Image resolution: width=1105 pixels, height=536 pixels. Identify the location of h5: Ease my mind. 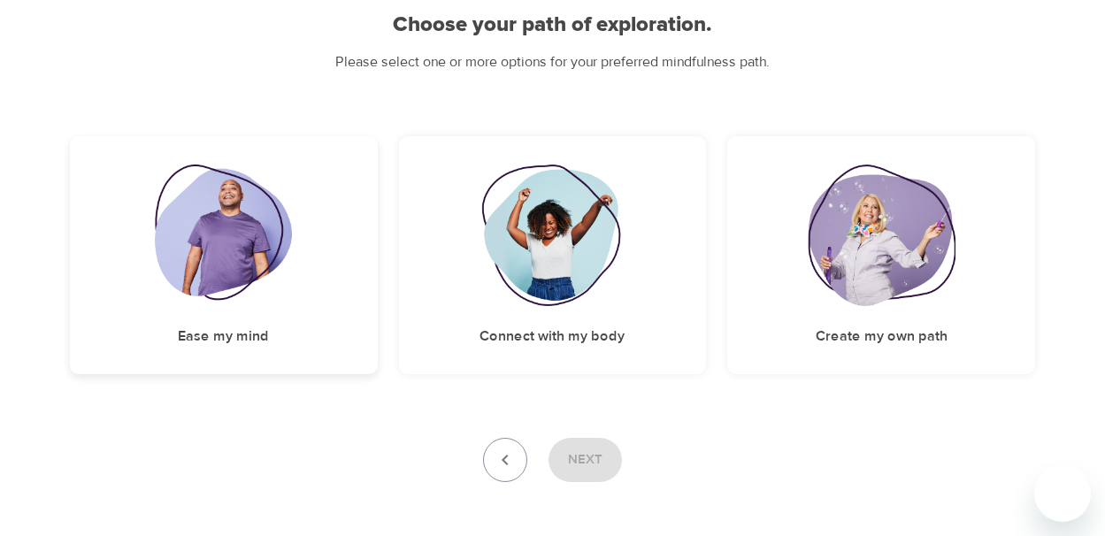
(223, 336).